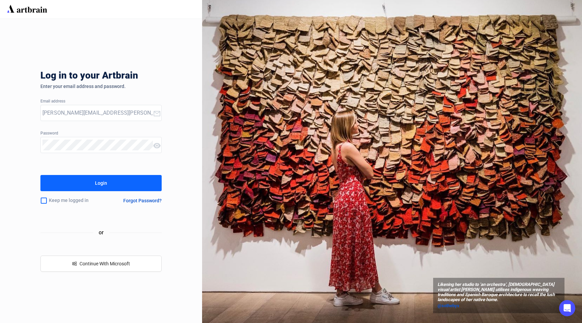  What do you see at coordinates (74, 200) in the screenshot?
I see `div: Keep me logged in` at bounding box center [74, 200].